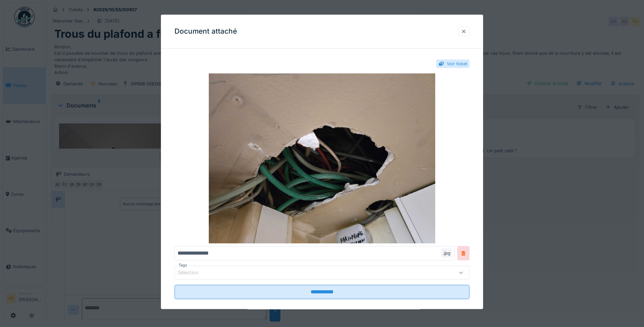 The height and width of the screenshot is (327, 644). Describe the element at coordinates (206, 31) in the screenshot. I see `h3: Document attaché` at that location.